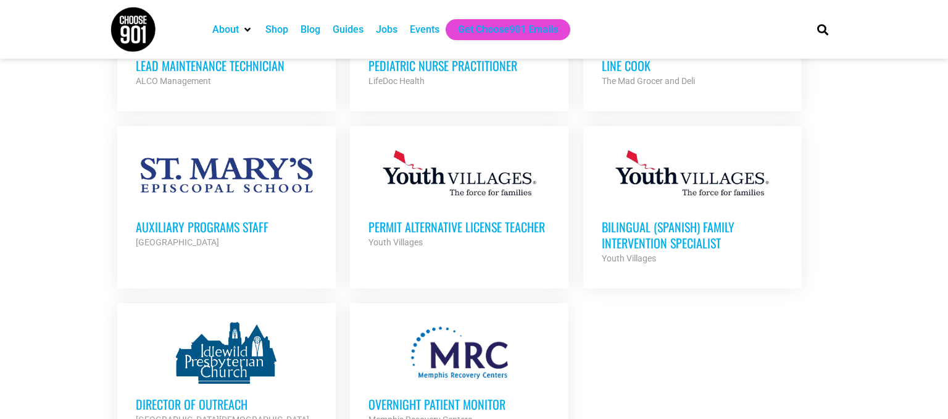 Image resolution: width=948 pixels, height=419 pixels. What do you see at coordinates (693, 205) in the screenshot?
I see `a: Bilingual (Spanish) Family Intervention Specialist Youth Villages` at bounding box center [693, 205].